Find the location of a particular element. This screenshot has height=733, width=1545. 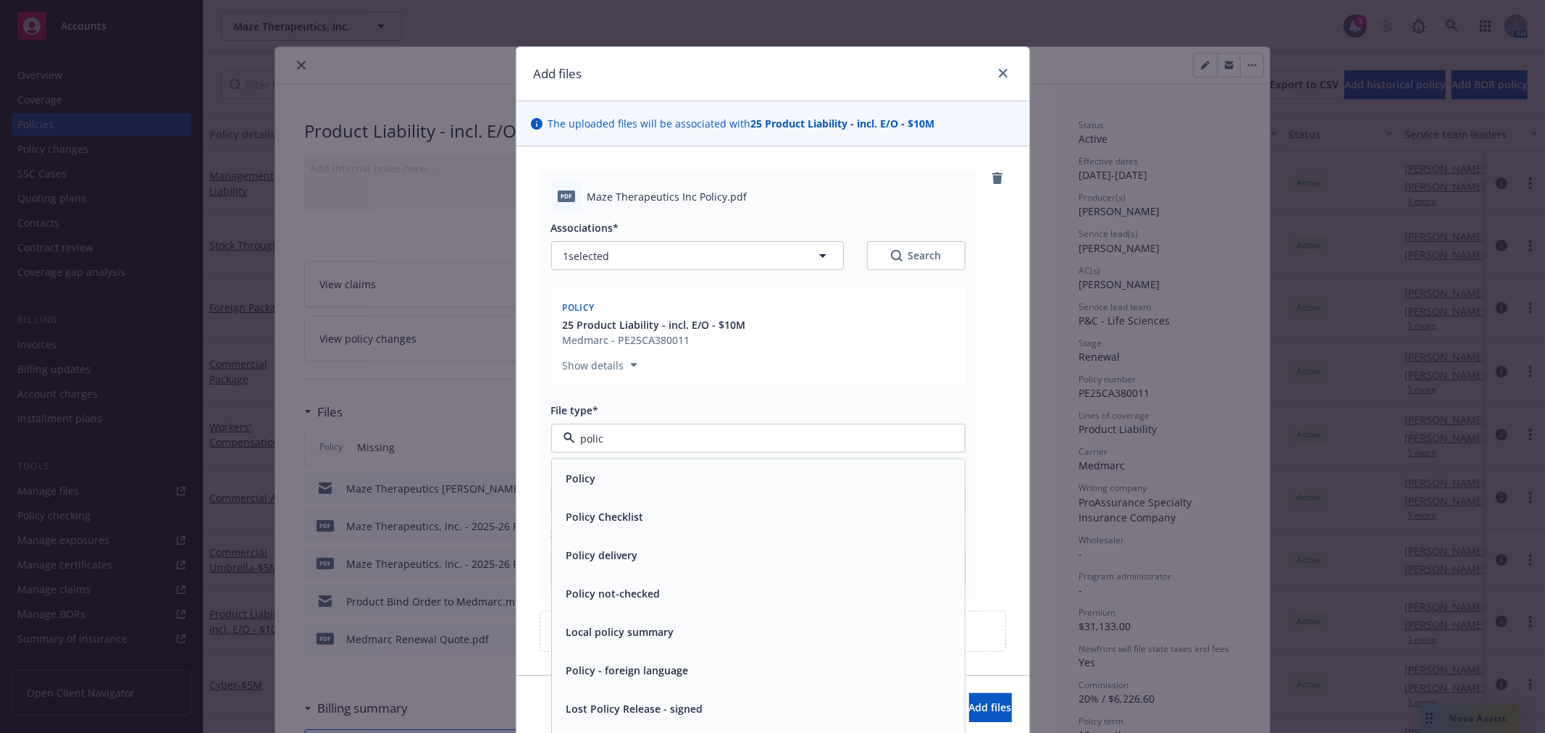

button: Local policy summary is located at coordinates (620, 632).